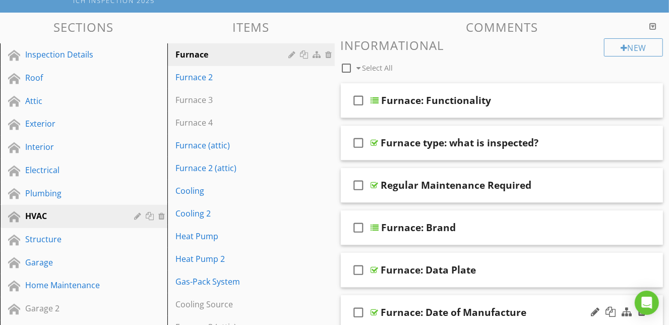 The width and height of the screenshot is (669, 325). Describe the element at coordinates (72, 239) in the screenshot. I see `div: Structure` at that location.